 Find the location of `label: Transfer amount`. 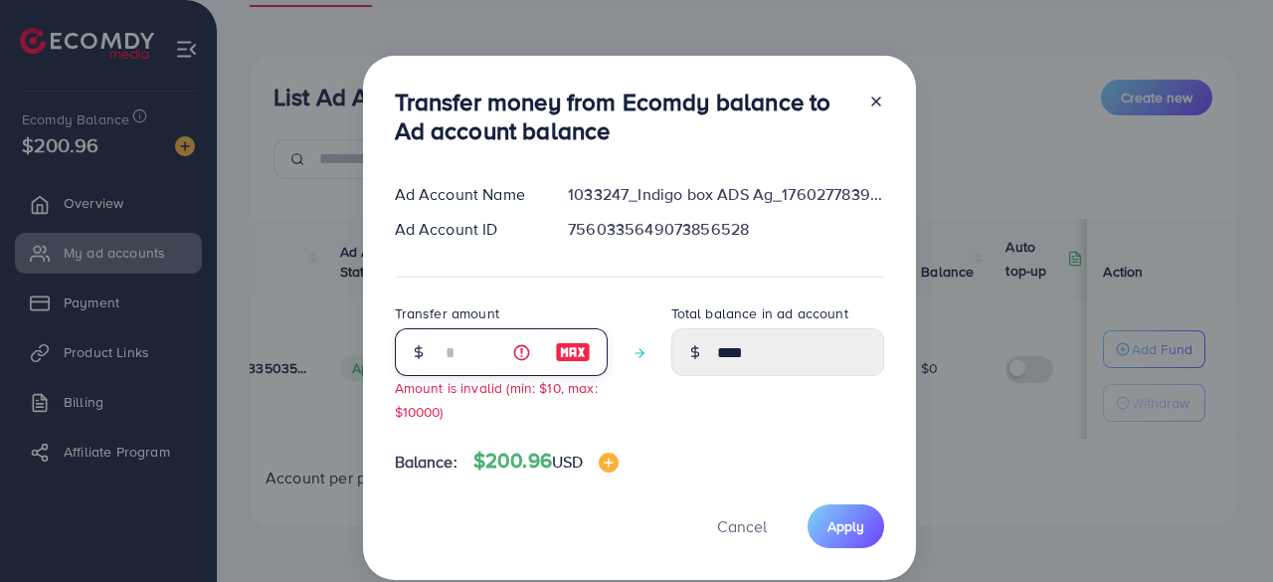

label: Transfer amount is located at coordinates (446, 313).